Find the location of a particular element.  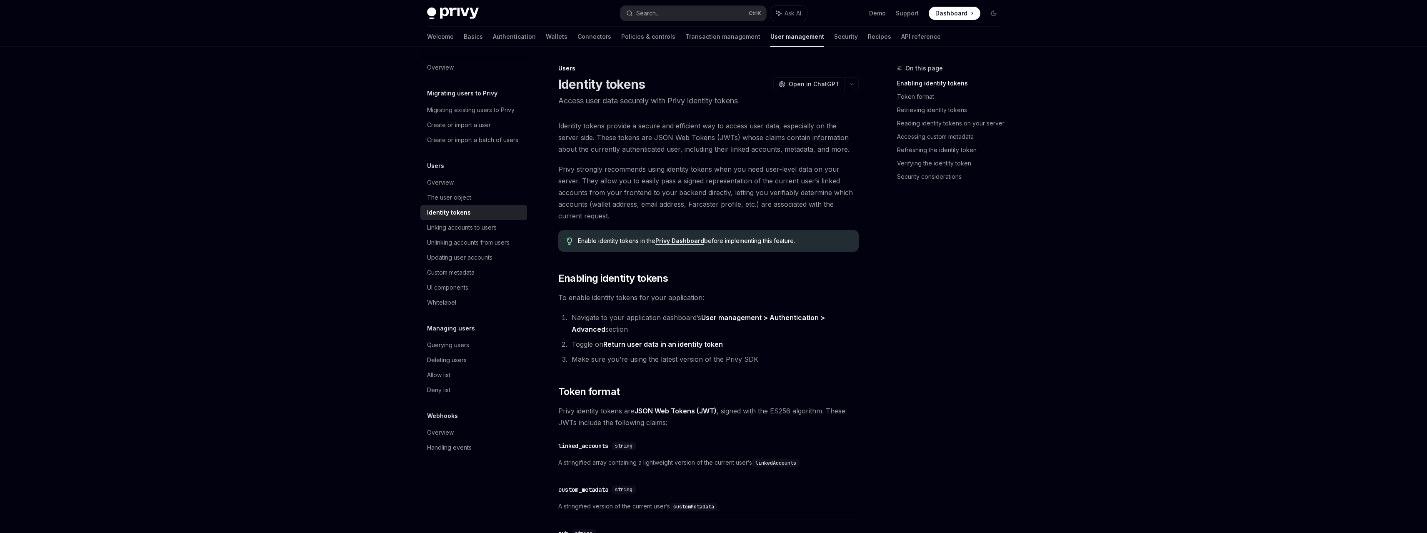

a: Linking accounts to users is located at coordinates (474, 228).